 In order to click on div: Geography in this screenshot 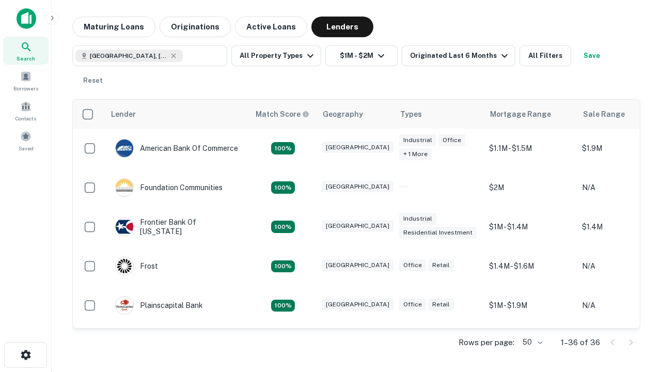, I will do `click(343, 114)`.